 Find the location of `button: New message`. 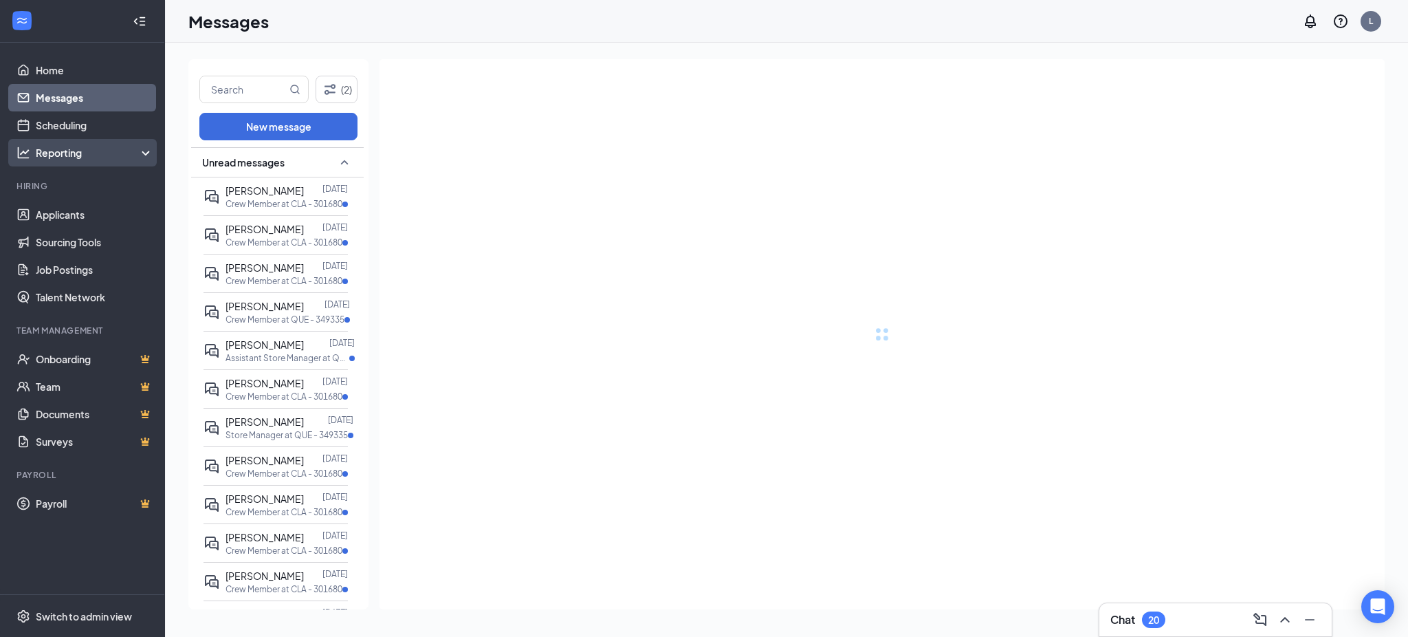

button: New message is located at coordinates (278, 126).